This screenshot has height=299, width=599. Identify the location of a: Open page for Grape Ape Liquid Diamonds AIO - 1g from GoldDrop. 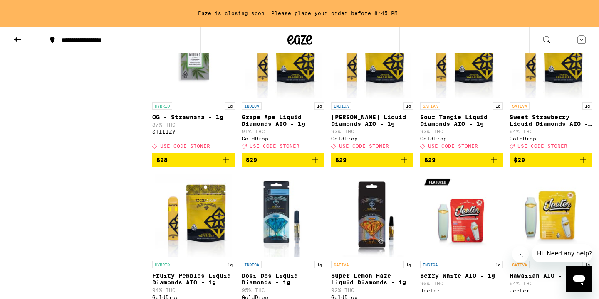
(283, 84).